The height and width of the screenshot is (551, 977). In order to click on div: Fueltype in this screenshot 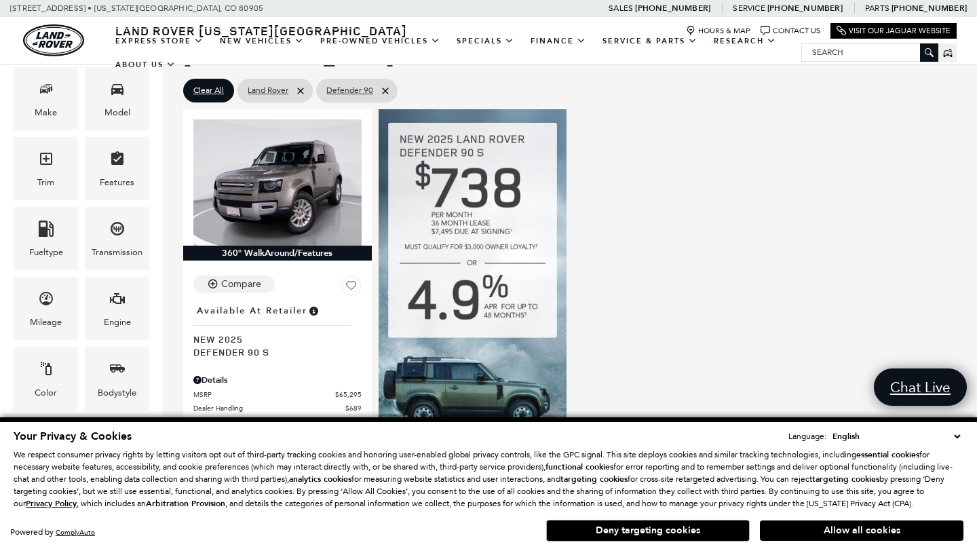, I will do `click(46, 252)`.